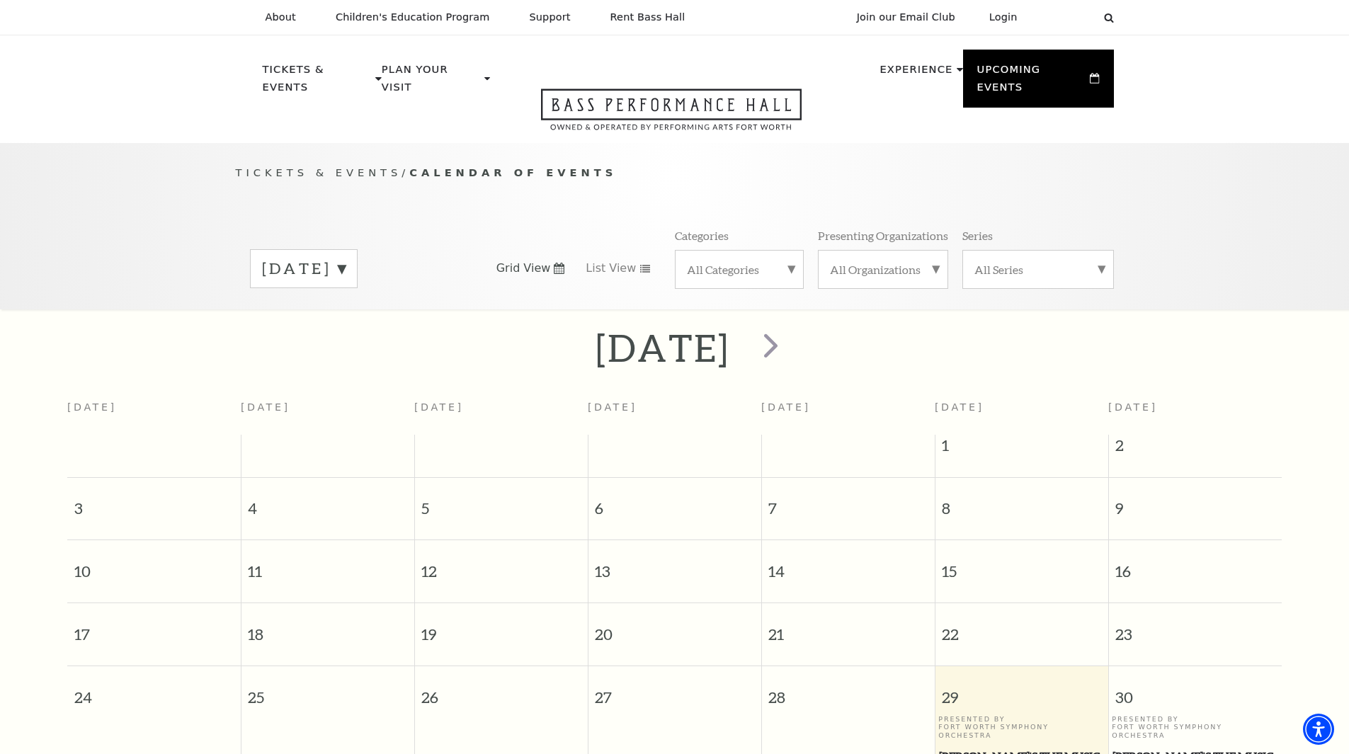 The image size is (1349, 754). What do you see at coordinates (154, 502) in the screenshot?
I see `span: 3` at bounding box center [154, 502].